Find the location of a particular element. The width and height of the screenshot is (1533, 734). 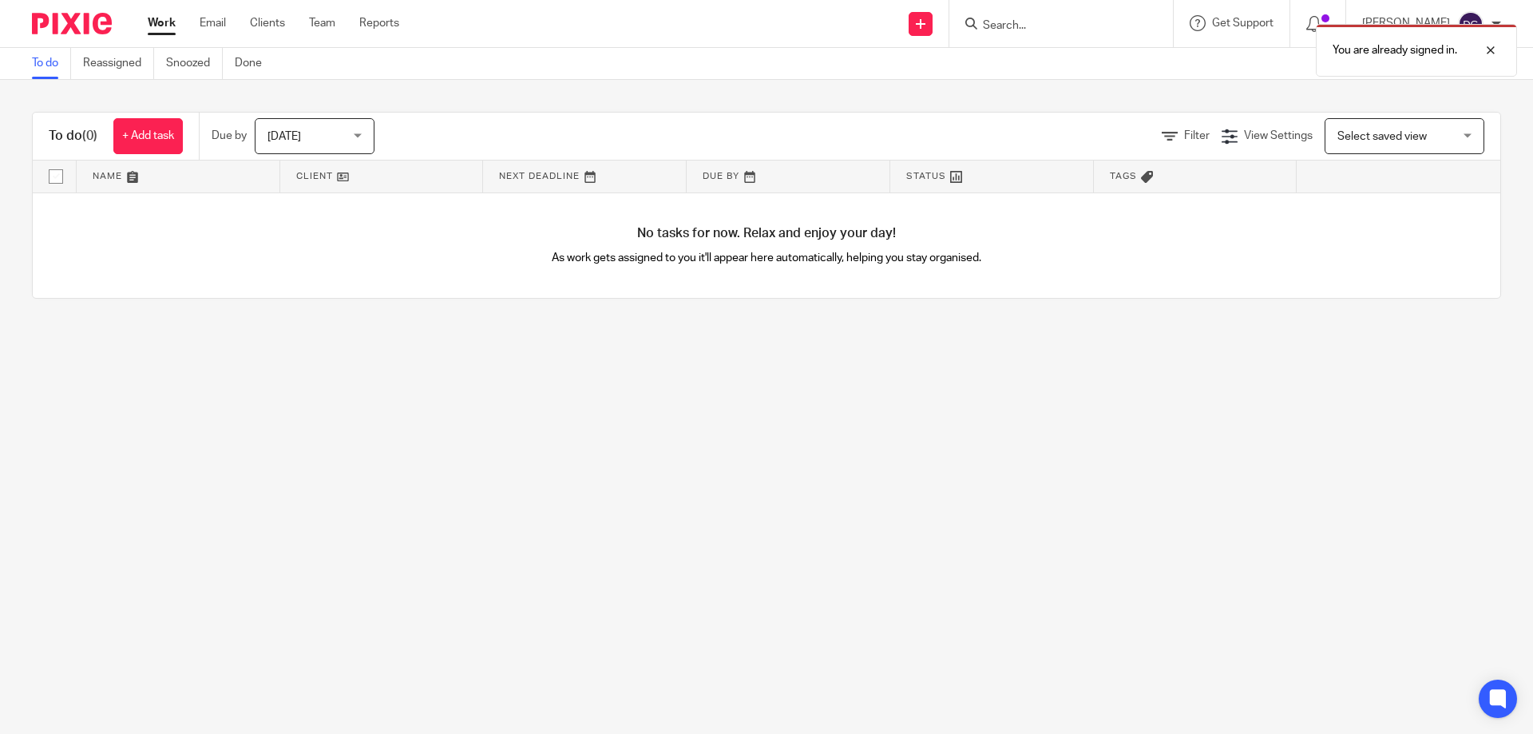

p: Due by is located at coordinates (229, 136).